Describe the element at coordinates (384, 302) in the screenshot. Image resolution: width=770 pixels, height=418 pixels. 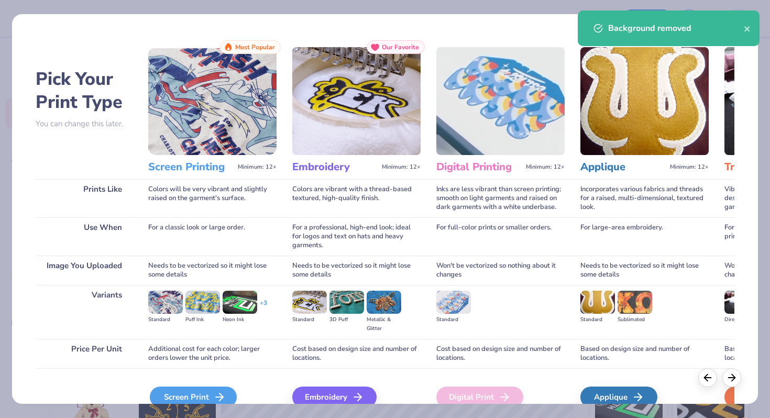
I see `img: Metallic & Glitter` at that location.